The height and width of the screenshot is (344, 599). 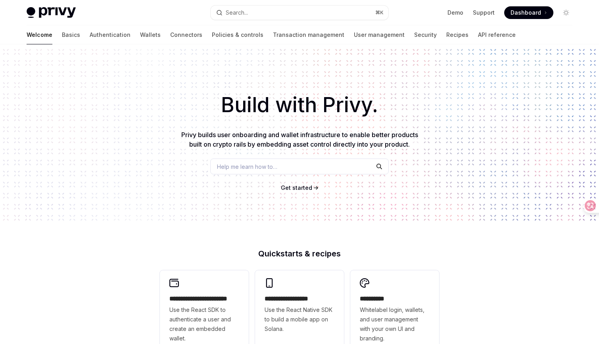 What do you see at coordinates (566, 13) in the screenshot?
I see `button: Toggle dark mode` at bounding box center [566, 13].